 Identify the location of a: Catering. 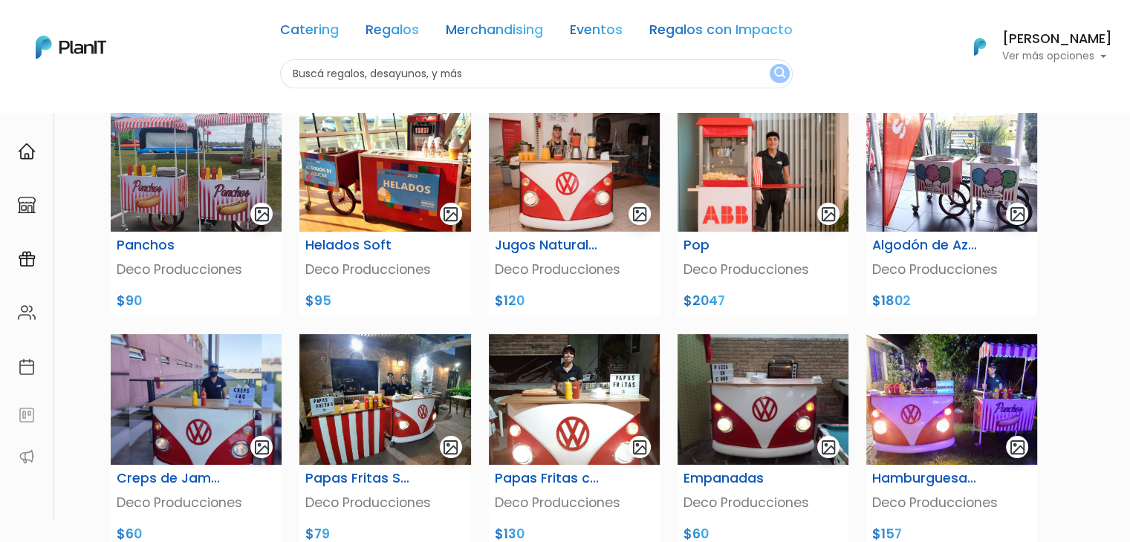
(309, 33).